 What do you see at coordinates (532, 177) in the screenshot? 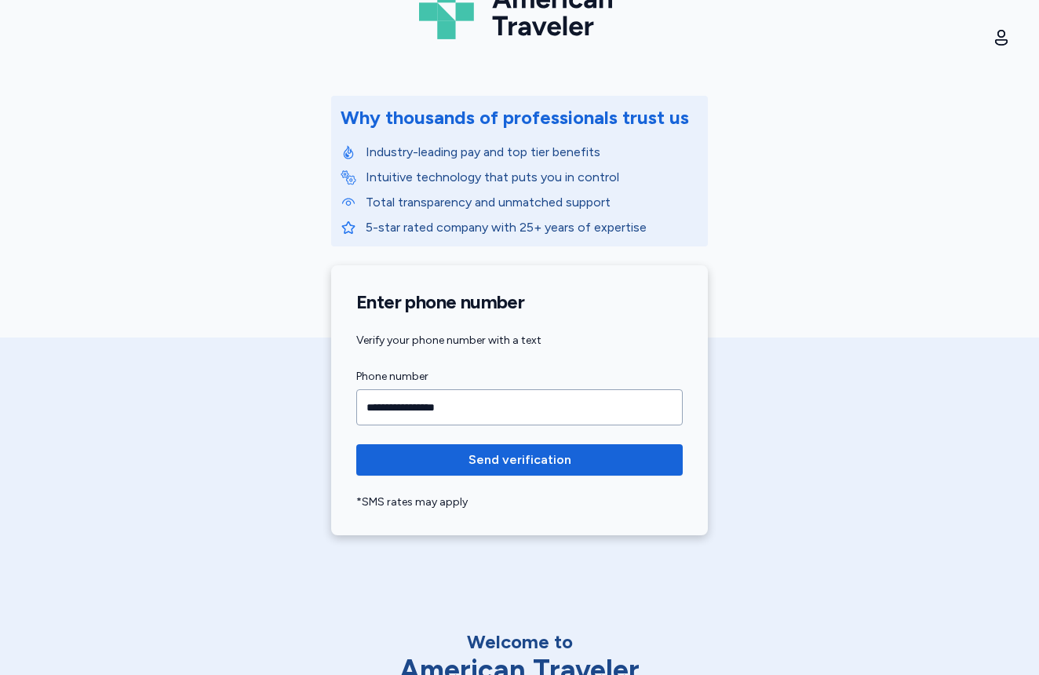
I see `p: Intuitive technology that puts you in control` at bounding box center [532, 177].